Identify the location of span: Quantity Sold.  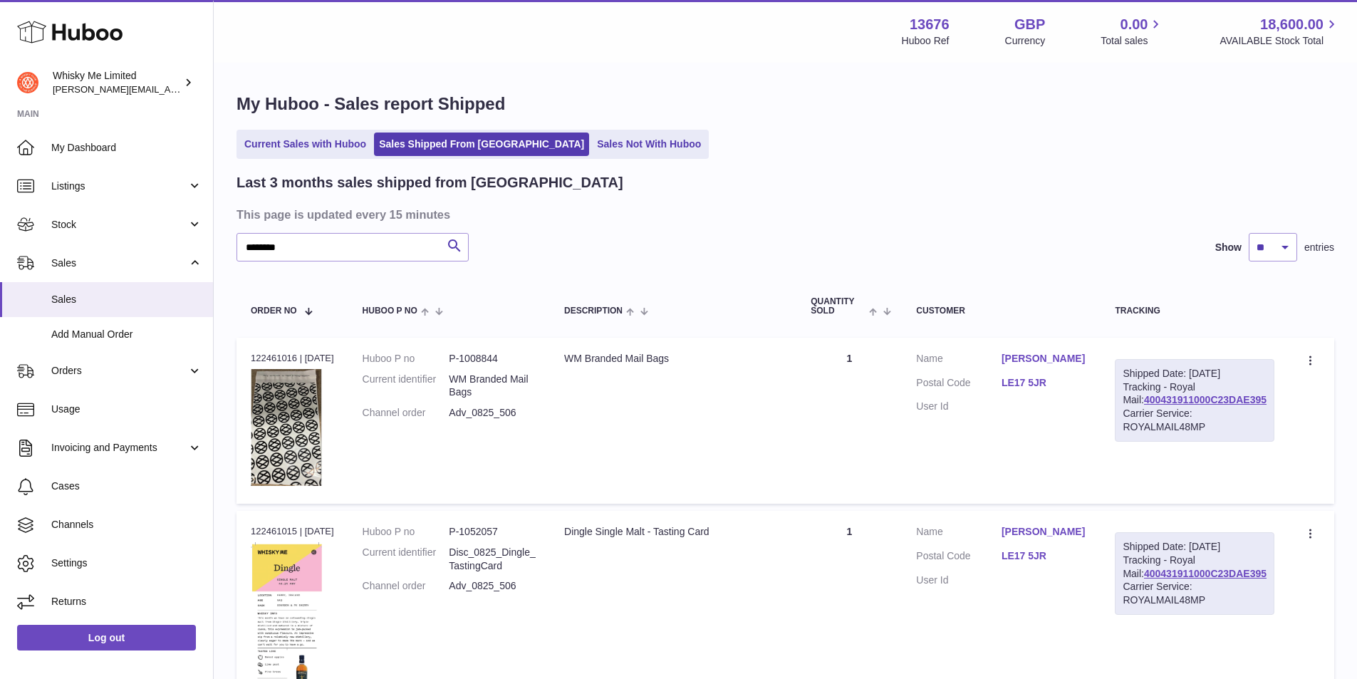
(838, 306).